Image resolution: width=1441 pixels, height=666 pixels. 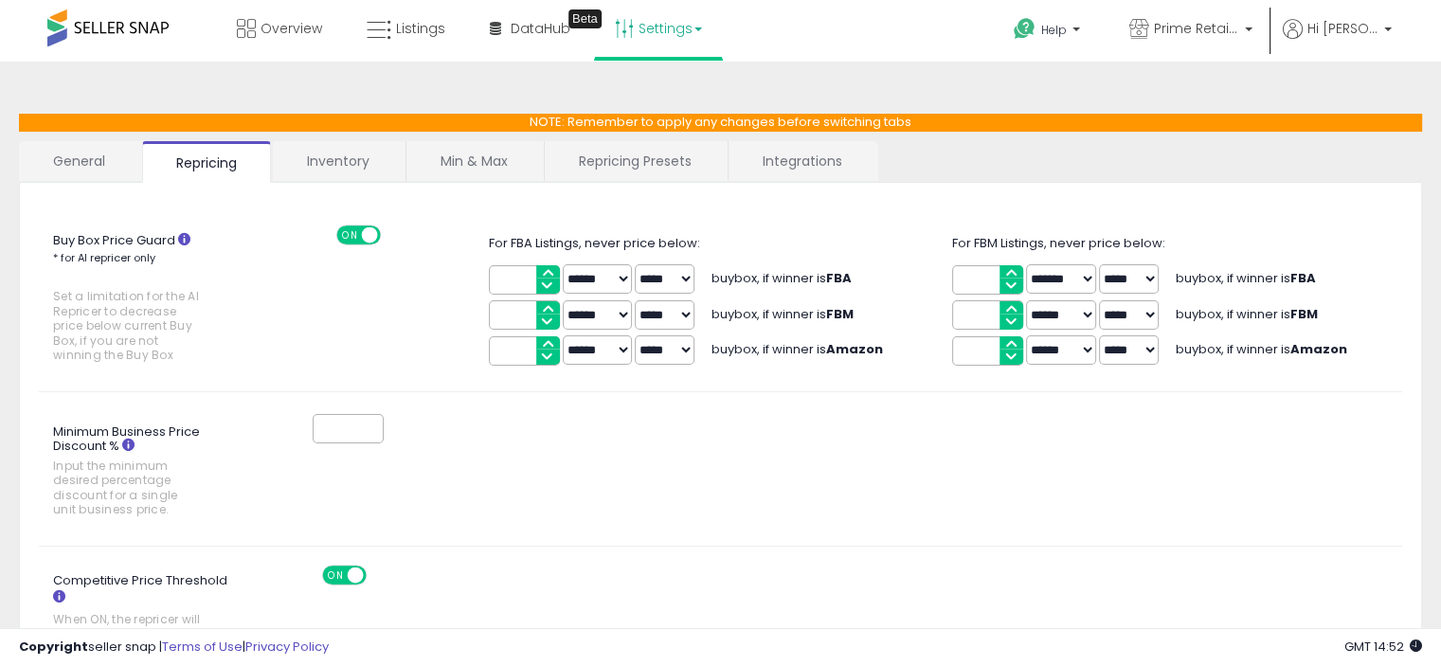 I want to click on span: Prime Retail Solution, so click(x=1196, y=28).